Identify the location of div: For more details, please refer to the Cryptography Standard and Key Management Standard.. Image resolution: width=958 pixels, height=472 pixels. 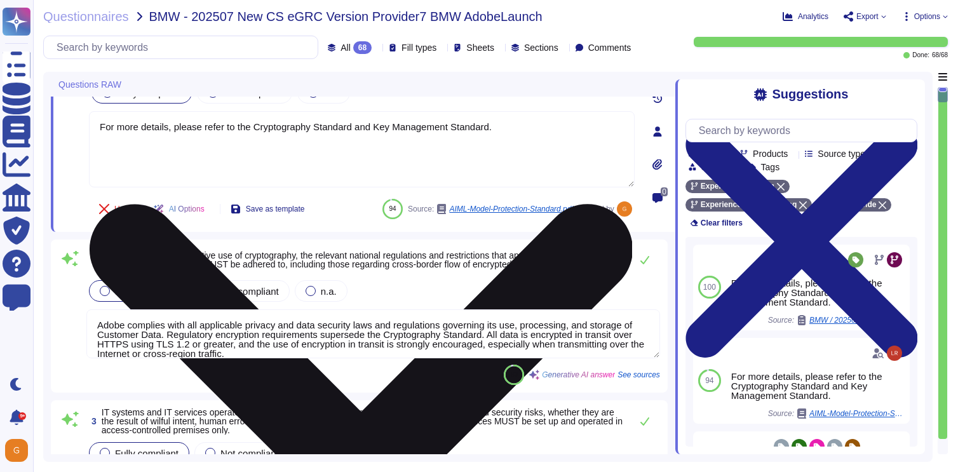
(817, 385).